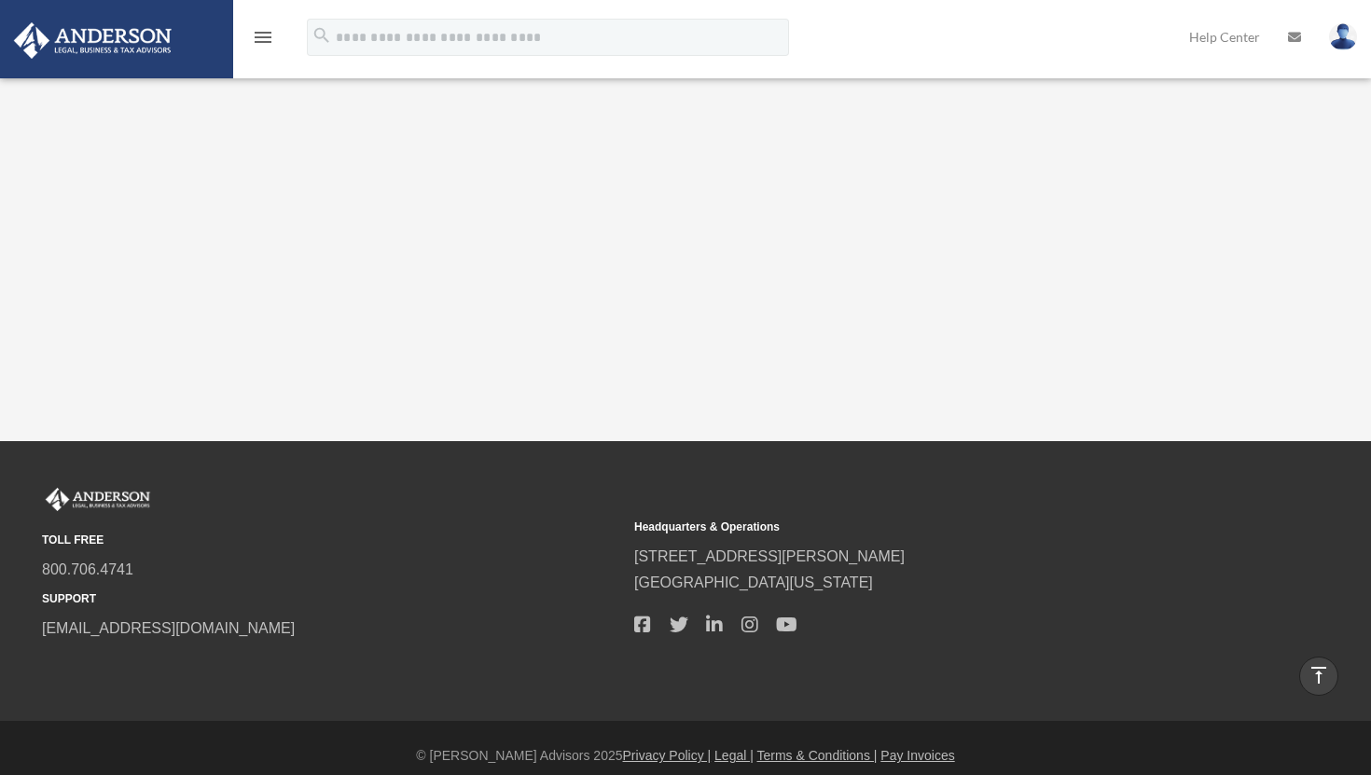 The image size is (1371, 775). What do you see at coordinates (923, 527) in the screenshot?
I see `small: Headquarters & Operations` at bounding box center [923, 527].